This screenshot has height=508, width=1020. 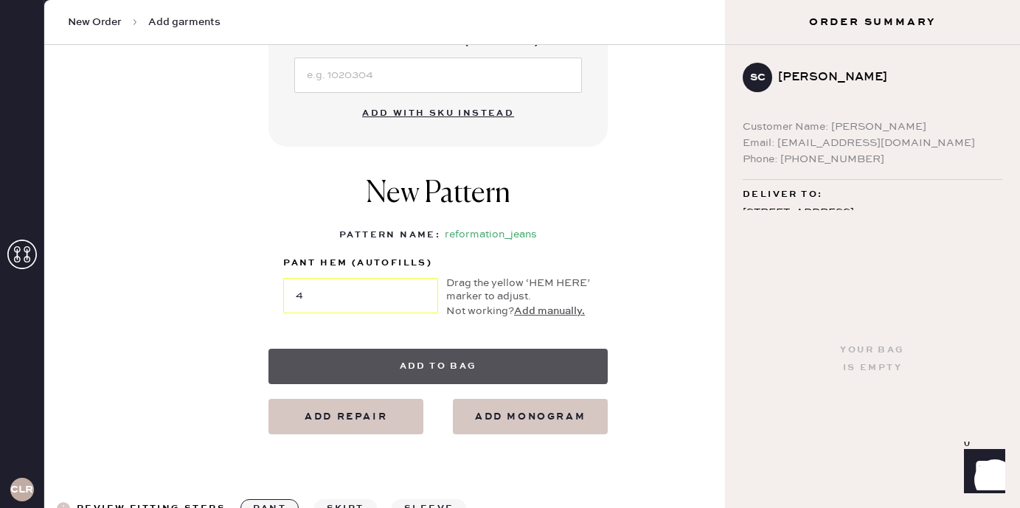 What do you see at coordinates (519, 311) in the screenshot?
I see `div: Not working?` at bounding box center [519, 311].